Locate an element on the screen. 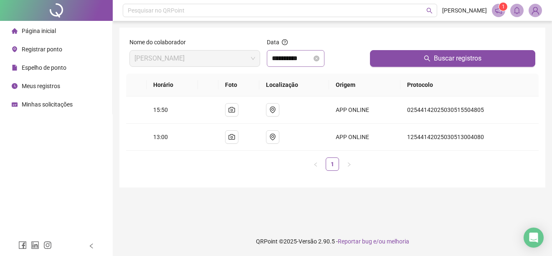  td: 02544142025030515504805 is located at coordinates (469, 110).